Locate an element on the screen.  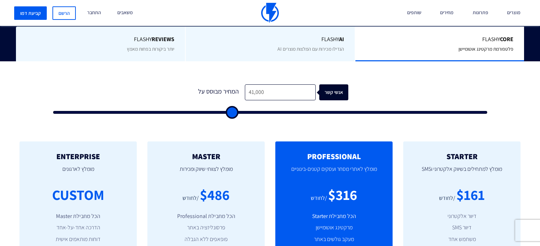
b: AI is located at coordinates (341, 39).